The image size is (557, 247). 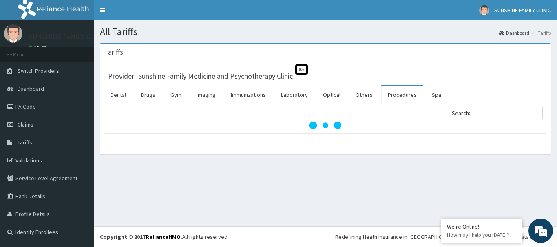 What do you see at coordinates (141, 237) in the screenshot?
I see `strong: Copyright © 2017 .` at bounding box center [141, 237].